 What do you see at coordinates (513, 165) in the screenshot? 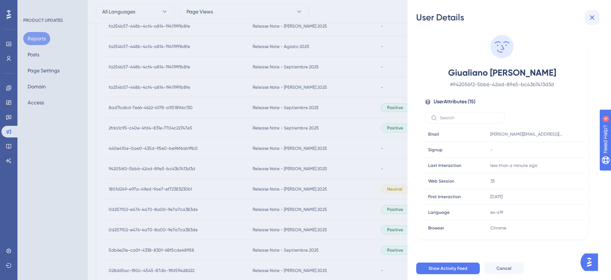
I see `time: less than a minute ago` at bounding box center [513, 165].